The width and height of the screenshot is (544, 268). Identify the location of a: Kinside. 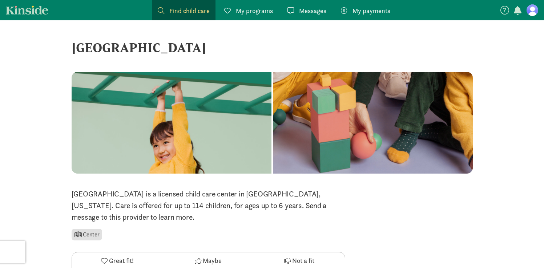
(27, 10).